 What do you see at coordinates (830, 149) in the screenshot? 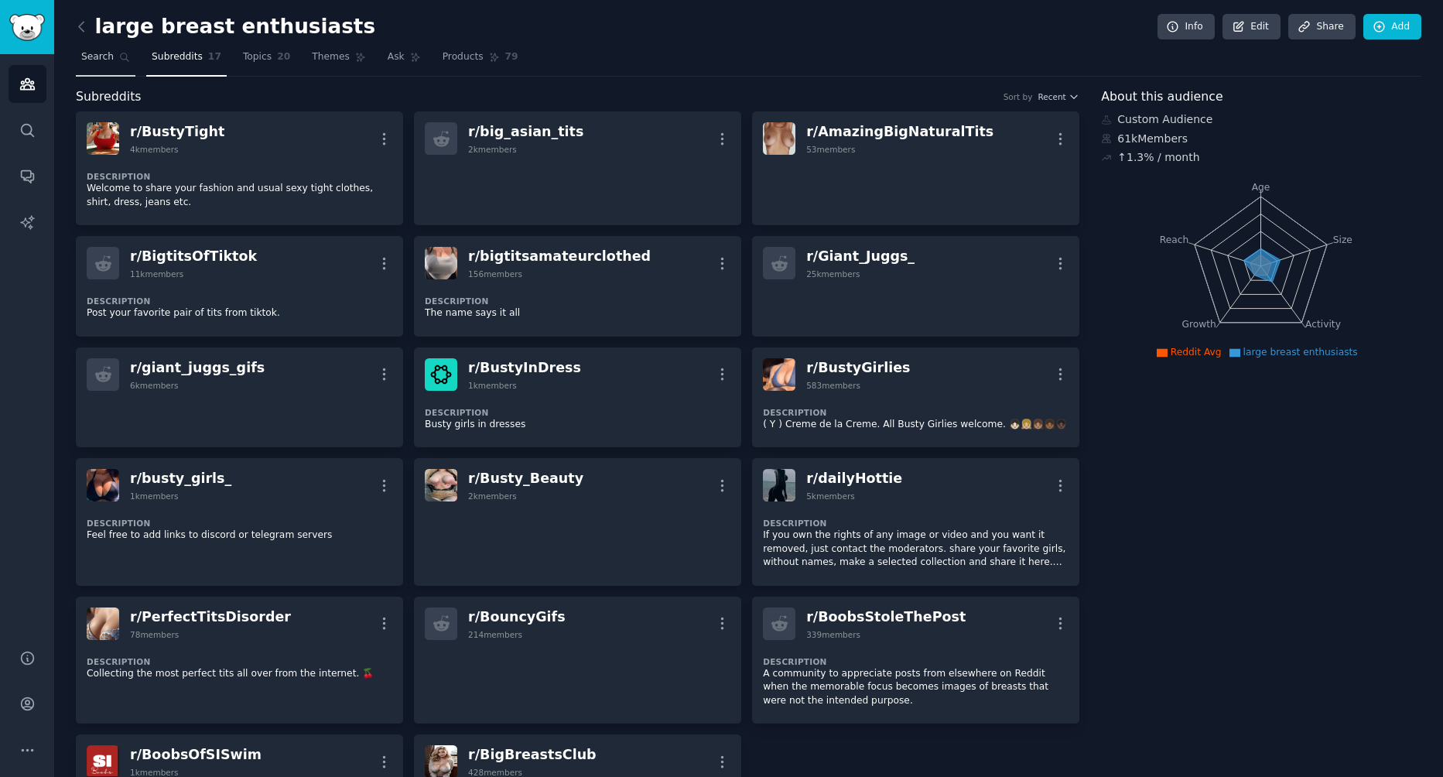
I see `div: 53 members` at bounding box center [830, 149].